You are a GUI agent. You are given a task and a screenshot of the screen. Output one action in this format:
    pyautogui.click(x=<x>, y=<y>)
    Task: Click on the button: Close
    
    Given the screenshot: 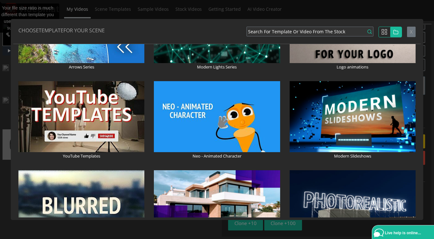 What is the action you would take?
    pyautogui.click(x=411, y=32)
    